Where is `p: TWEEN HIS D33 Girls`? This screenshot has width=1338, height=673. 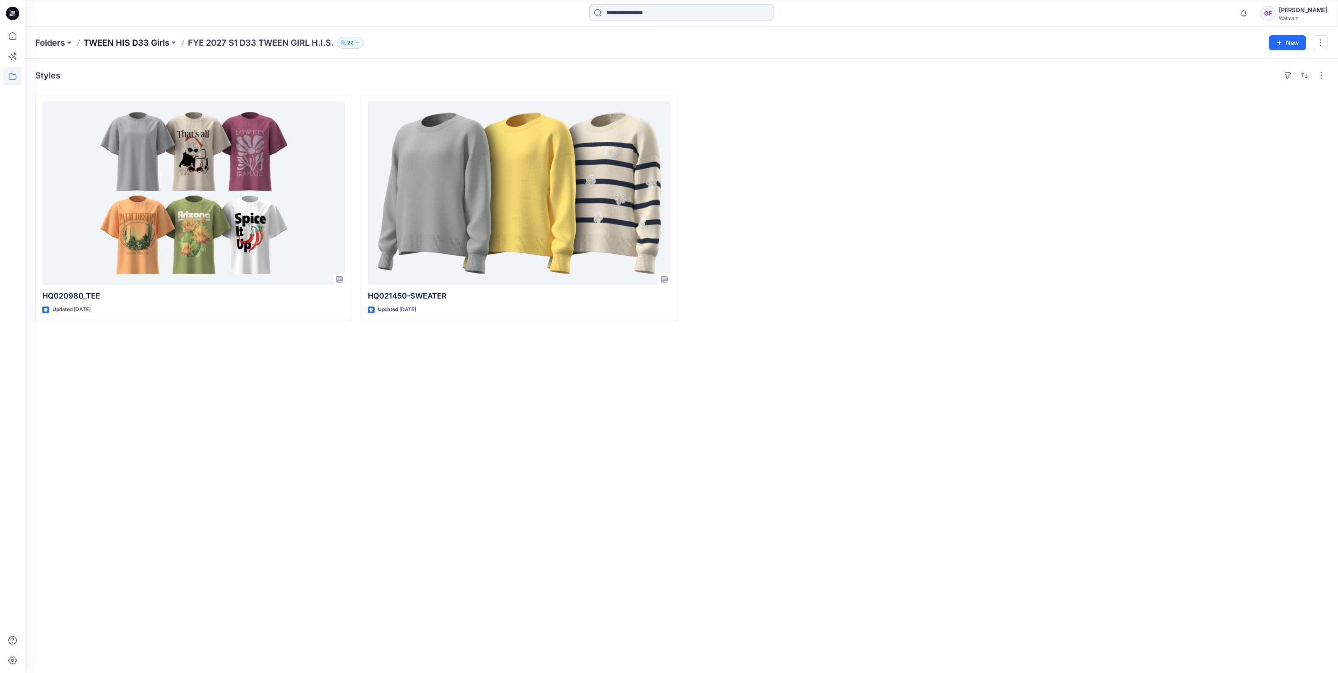
p: TWEEN HIS D33 Girls is located at coordinates (126, 43).